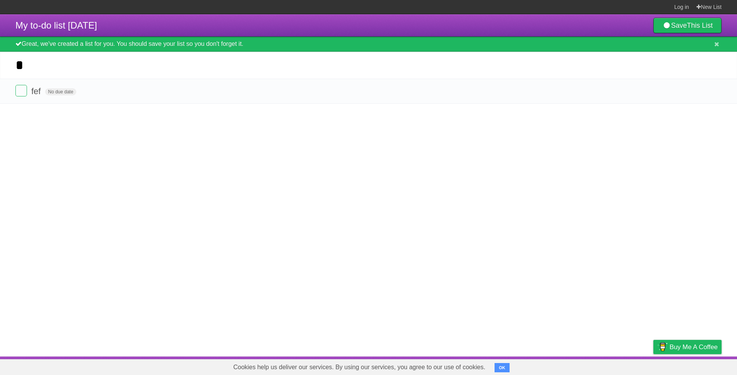  I want to click on span: fef, so click(37, 91).